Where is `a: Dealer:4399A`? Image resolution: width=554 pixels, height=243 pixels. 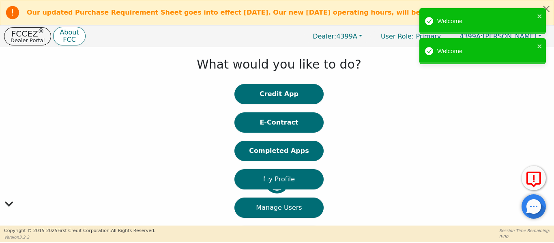
a: Dealer:4399A is located at coordinates (338, 36).